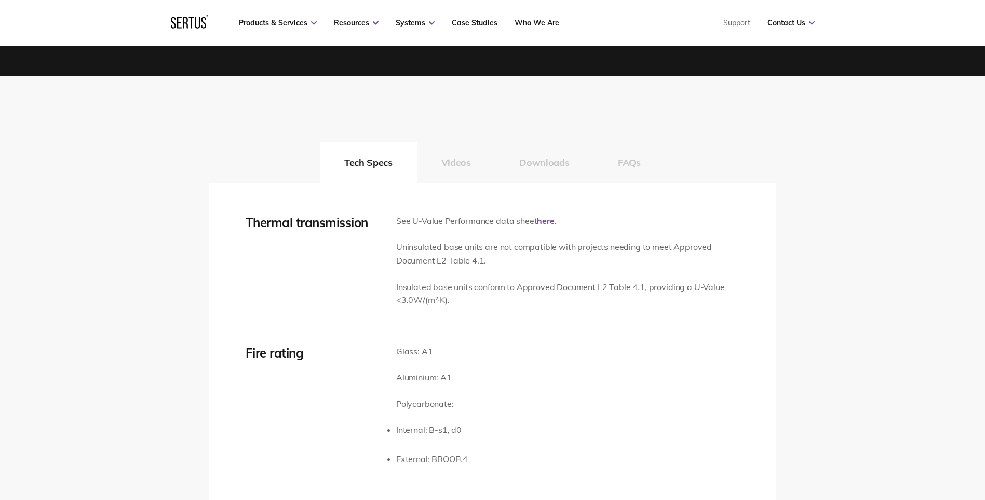  What do you see at coordinates (432, 404) in the screenshot?
I see `p: Polycarbonate:` at bounding box center [432, 404].